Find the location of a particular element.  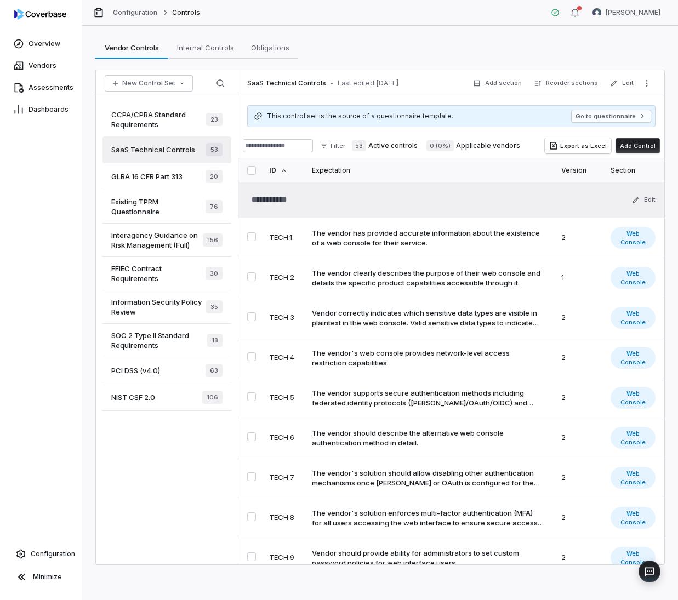

a: PCI DSS (v4.0)63 is located at coordinates (167, 371).